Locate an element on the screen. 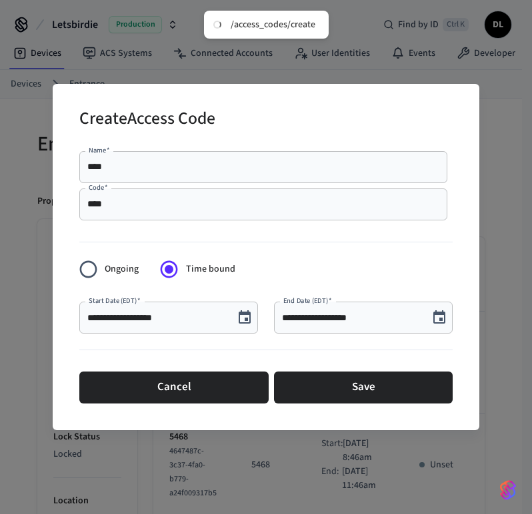 Image resolution: width=532 pixels, height=514 pixels. label: Name is located at coordinates (99, 150).